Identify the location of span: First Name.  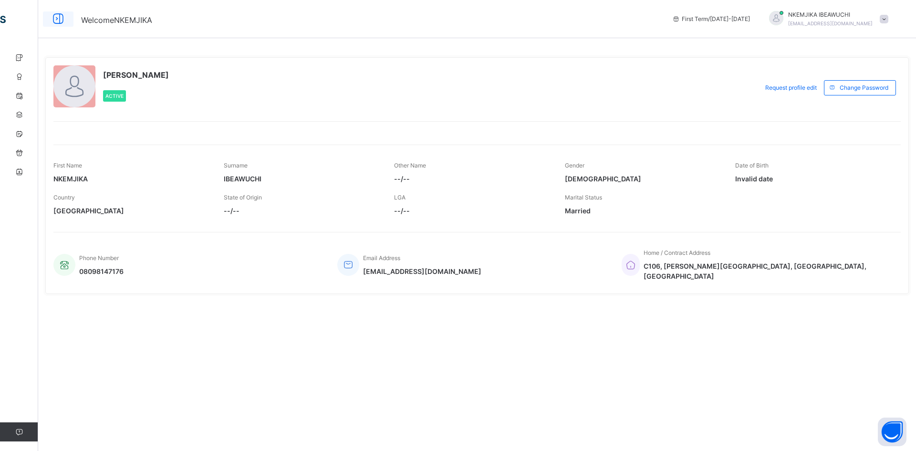
(68, 165).